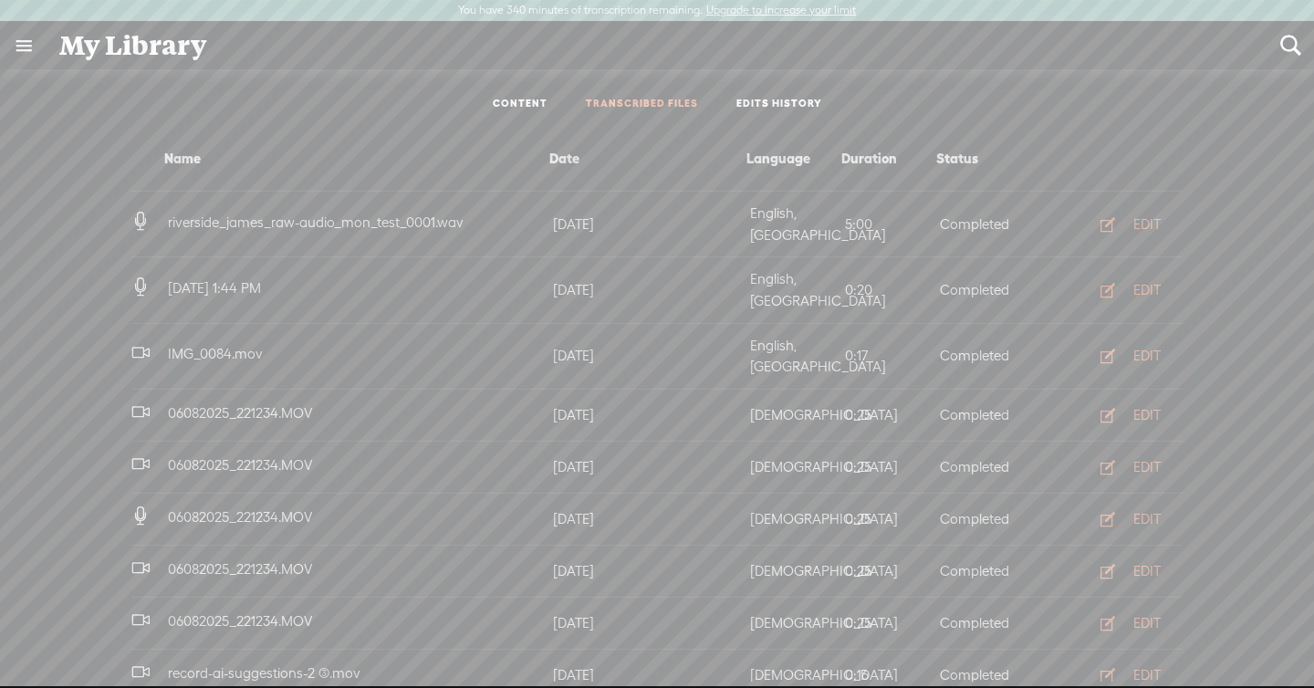 This screenshot has width=1314, height=688. Describe the element at coordinates (642, 104) in the screenshot. I see `a: TRANSCRIBED FILES` at that location.